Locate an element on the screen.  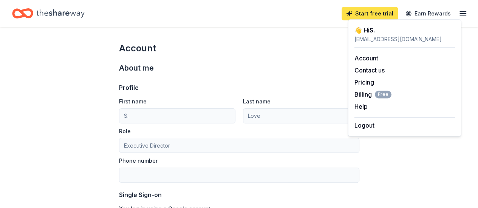
label: First name is located at coordinates (133, 102).